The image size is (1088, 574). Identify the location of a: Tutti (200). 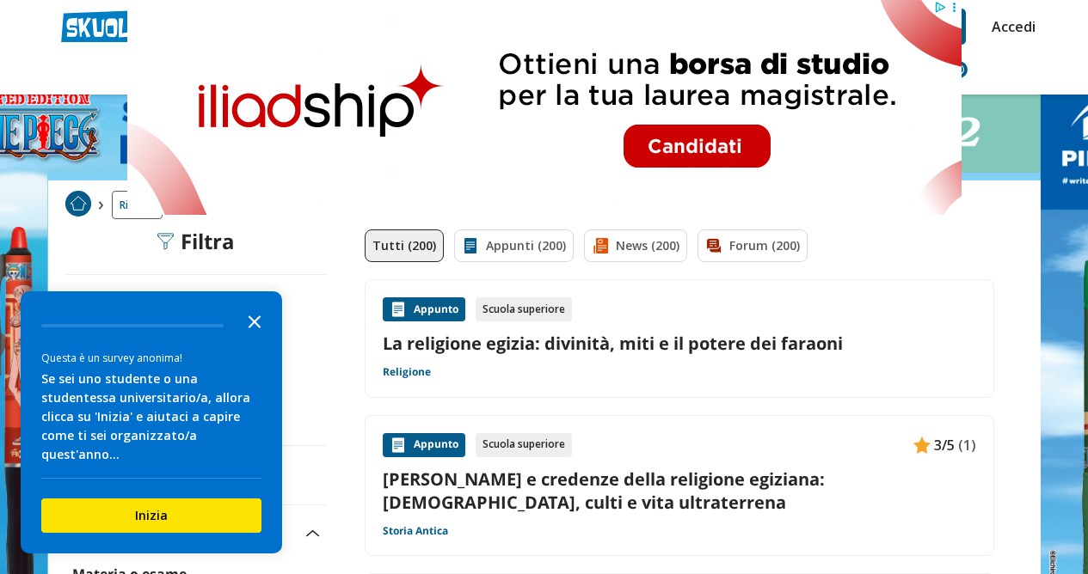
(404, 246).